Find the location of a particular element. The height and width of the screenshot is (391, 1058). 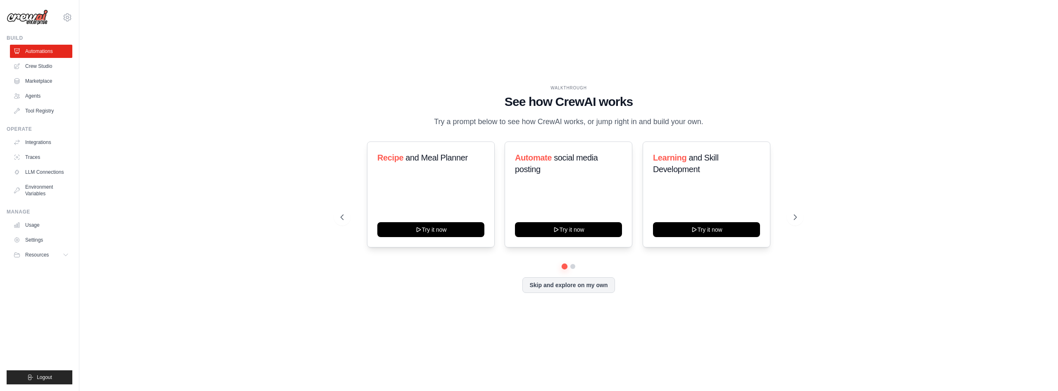

span: Learning is located at coordinates (669, 157).